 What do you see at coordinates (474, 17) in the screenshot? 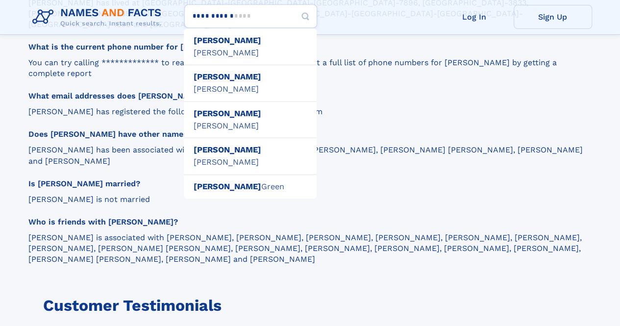
I see `a: Log In` at bounding box center [474, 17].